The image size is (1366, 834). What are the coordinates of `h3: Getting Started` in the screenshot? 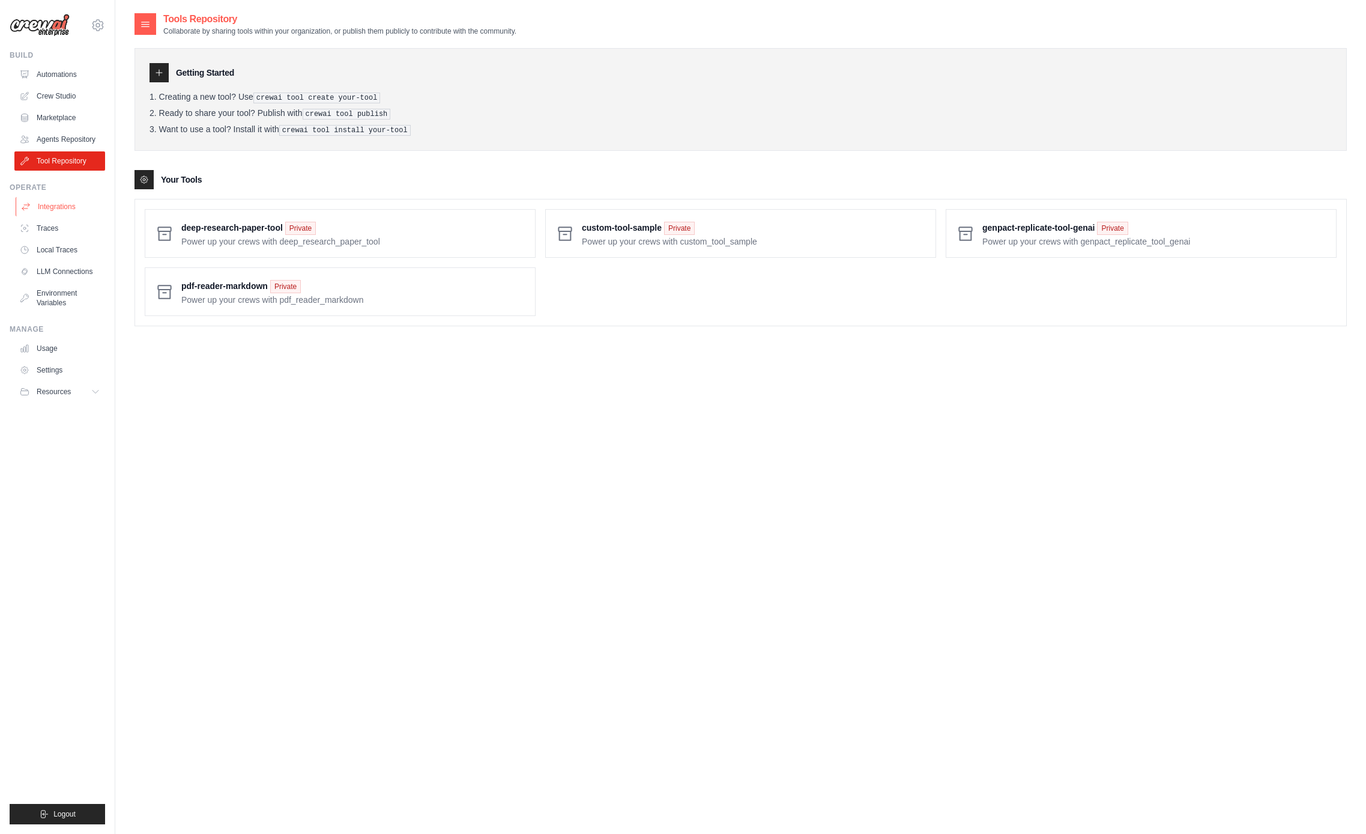 It's located at (205, 73).